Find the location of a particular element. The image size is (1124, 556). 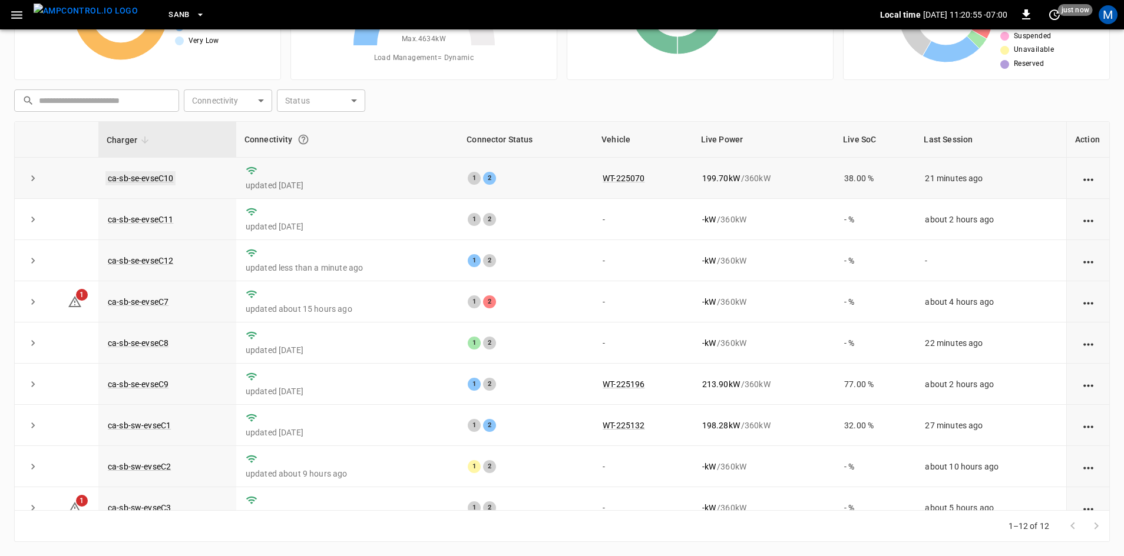

a: ca-sb-sw-evseC1 is located at coordinates (139, 426).